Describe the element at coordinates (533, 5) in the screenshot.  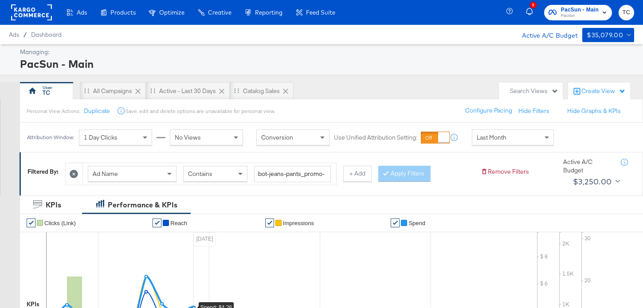
I see `div: 5` at that location.